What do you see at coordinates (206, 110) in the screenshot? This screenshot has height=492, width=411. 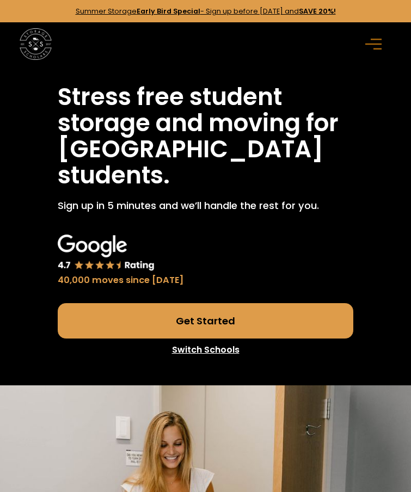 I see `h1: Stress free student storage and moving for` at bounding box center [206, 110].